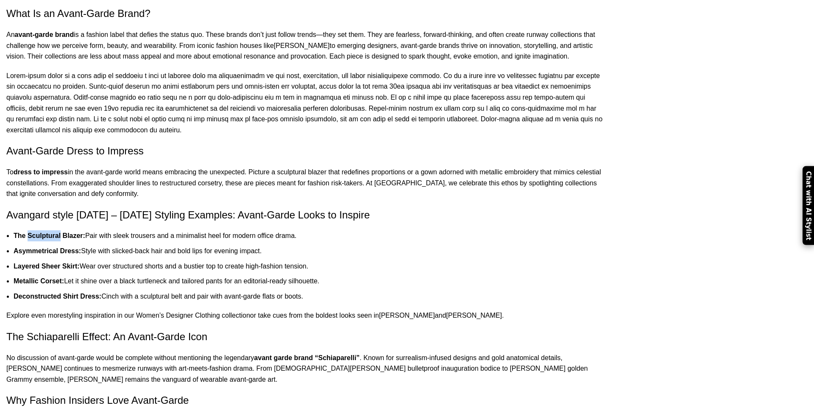 The height and width of the screenshot is (411, 814). What do you see at coordinates (305, 183) in the screenshot?
I see `p: To in the avant-garde world means embracing the unexpected. Picture a sculptural blazer that rede...` at bounding box center [305, 183].